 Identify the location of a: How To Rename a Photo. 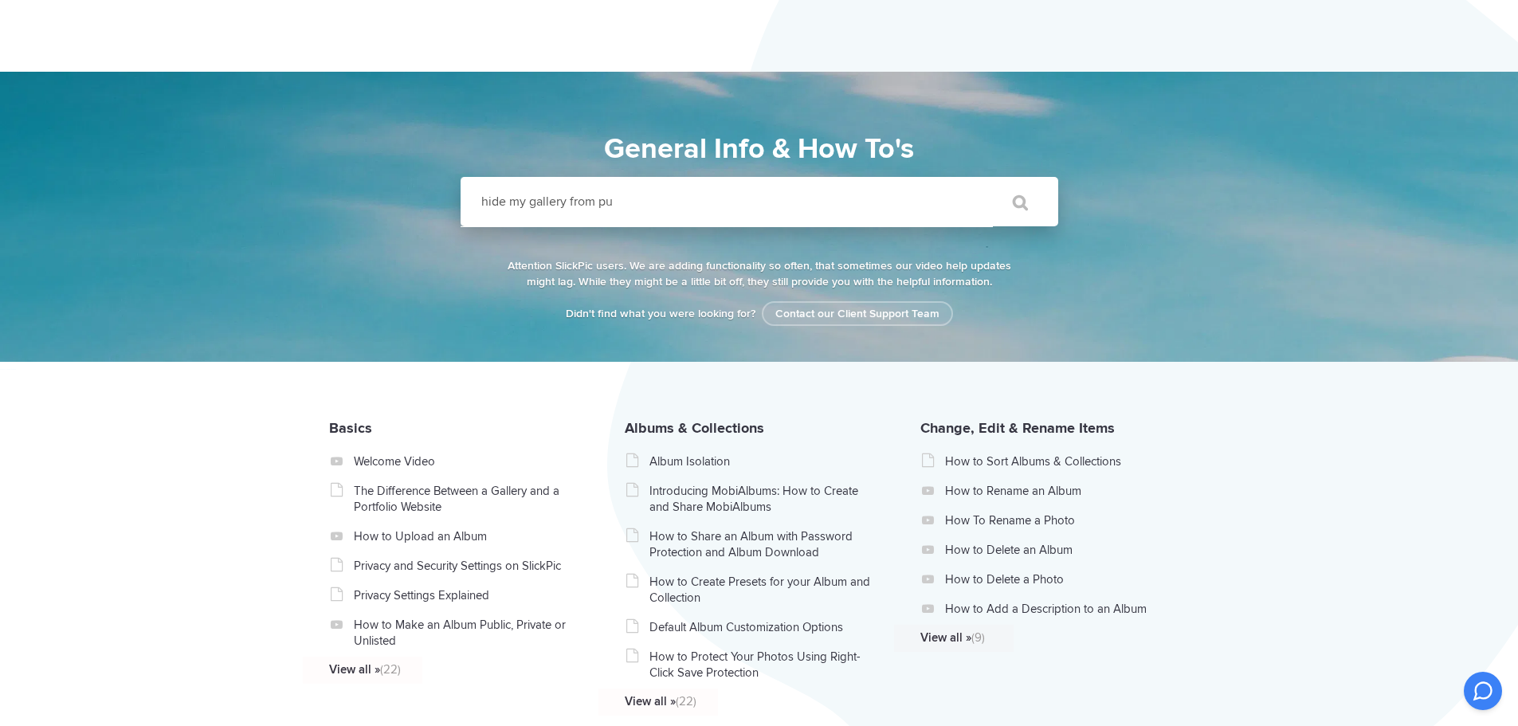
(1057, 520).